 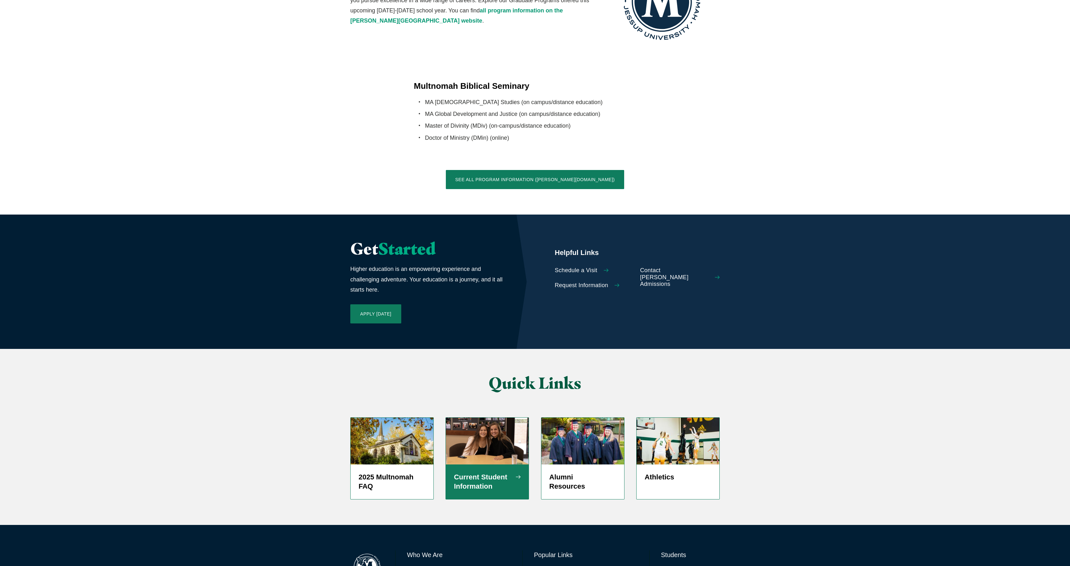 What do you see at coordinates (586, 555) in the screenshot?
I see `h6: Popular Links` at bounding box center [586, 555].